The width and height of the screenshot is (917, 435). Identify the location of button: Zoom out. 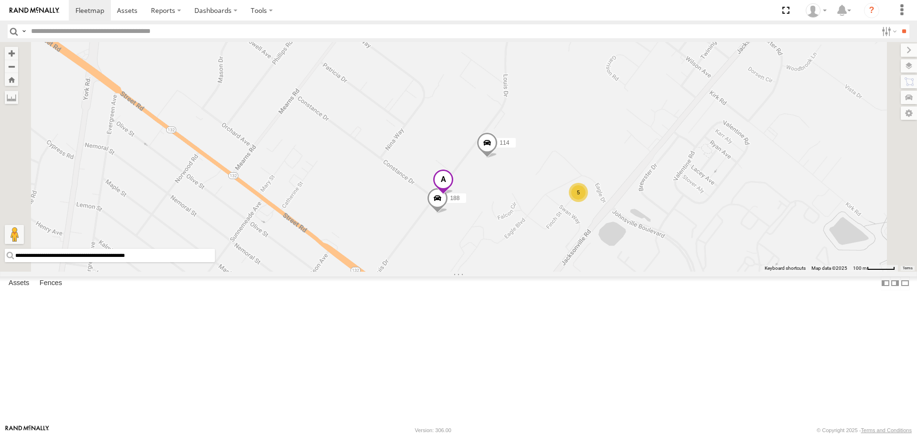
(11, 66).